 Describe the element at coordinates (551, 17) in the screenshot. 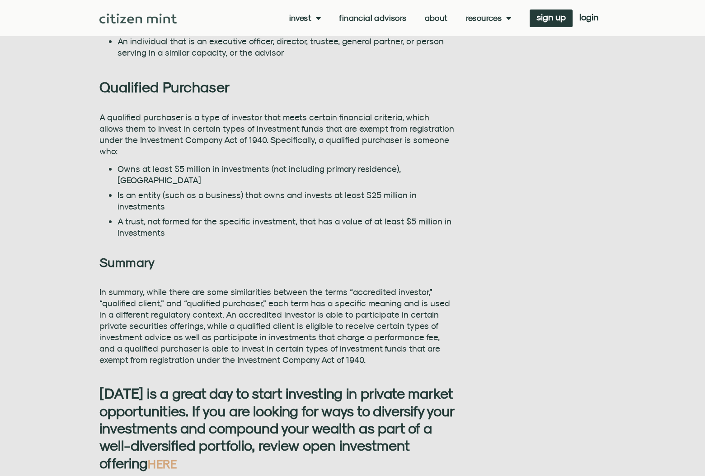

I see `span: sign up` at that location.